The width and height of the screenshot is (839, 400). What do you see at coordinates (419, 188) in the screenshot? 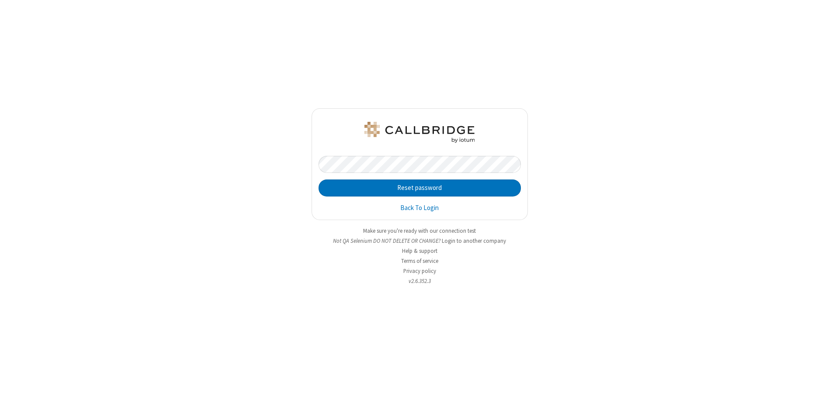
I see `button: Reset password` at bounding box center [419, 188].